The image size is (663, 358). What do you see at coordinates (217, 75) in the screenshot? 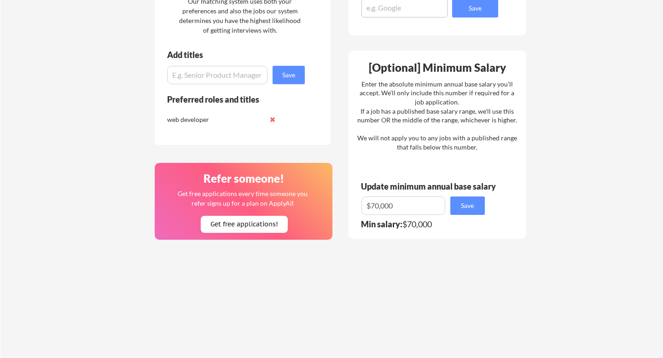
I see `input: E.g. Senior Product Manager` at bounding box center [217, 75].